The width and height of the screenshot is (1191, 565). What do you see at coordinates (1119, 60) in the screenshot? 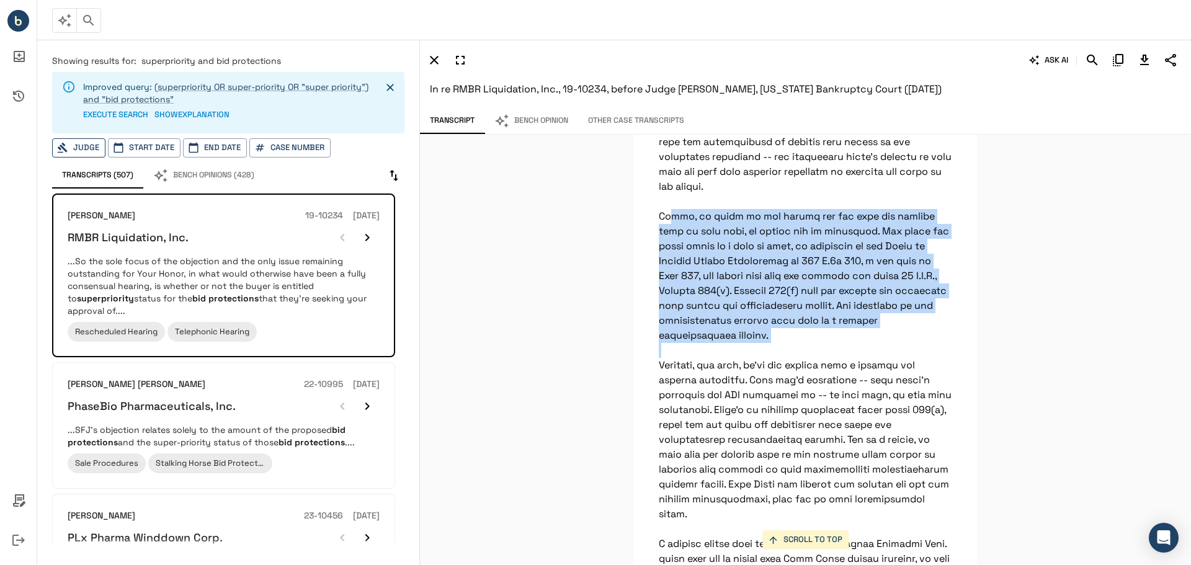
I see `button: Copy Citation` at bounding box center [1119, 60].